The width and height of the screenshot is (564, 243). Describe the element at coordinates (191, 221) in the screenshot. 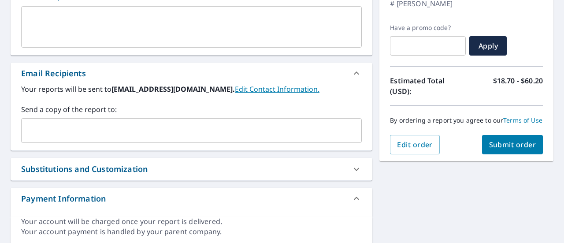

I see `div: Your account will be charged once your report is delivered.` at that location.